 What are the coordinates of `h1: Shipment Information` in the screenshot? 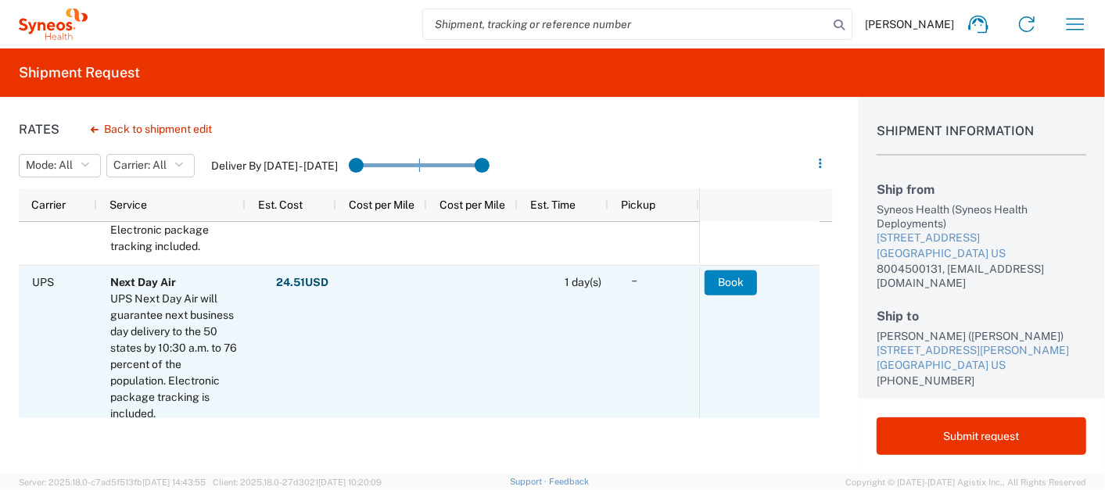 It's located at (981, 139).